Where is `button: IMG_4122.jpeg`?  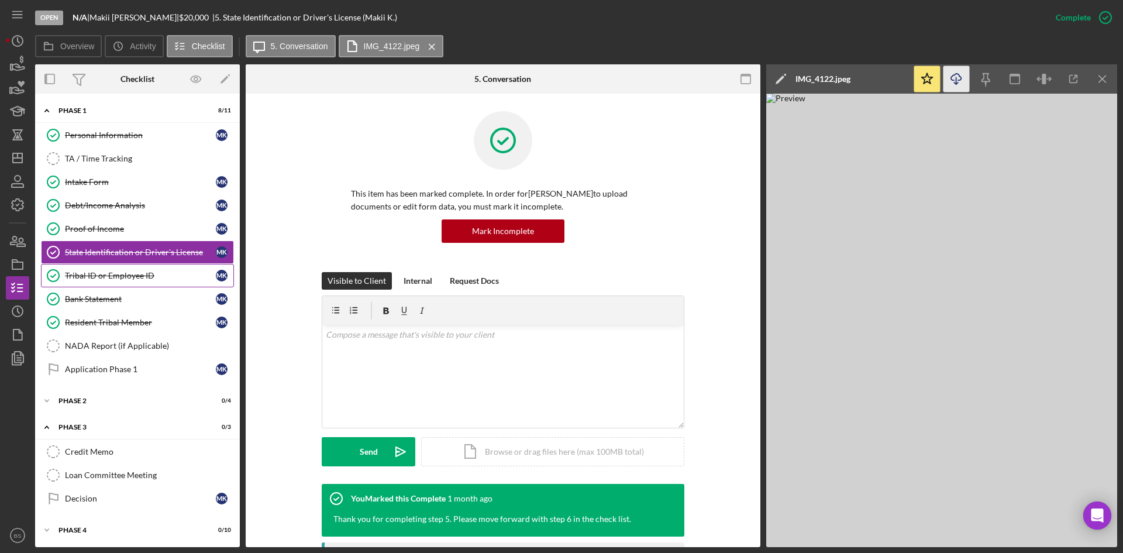
button: IMG_4122.jpeg is located at coordinates (391, 46).